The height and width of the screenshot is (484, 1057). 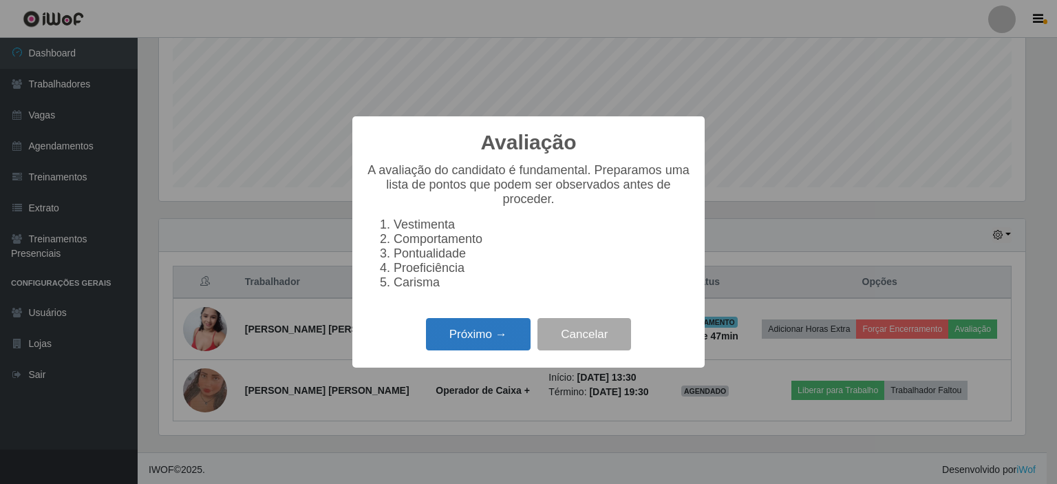 What do you see at coordinates (542, 282) in the screenshot?
I see `li: Carisma` at bounding box center [542, 282].